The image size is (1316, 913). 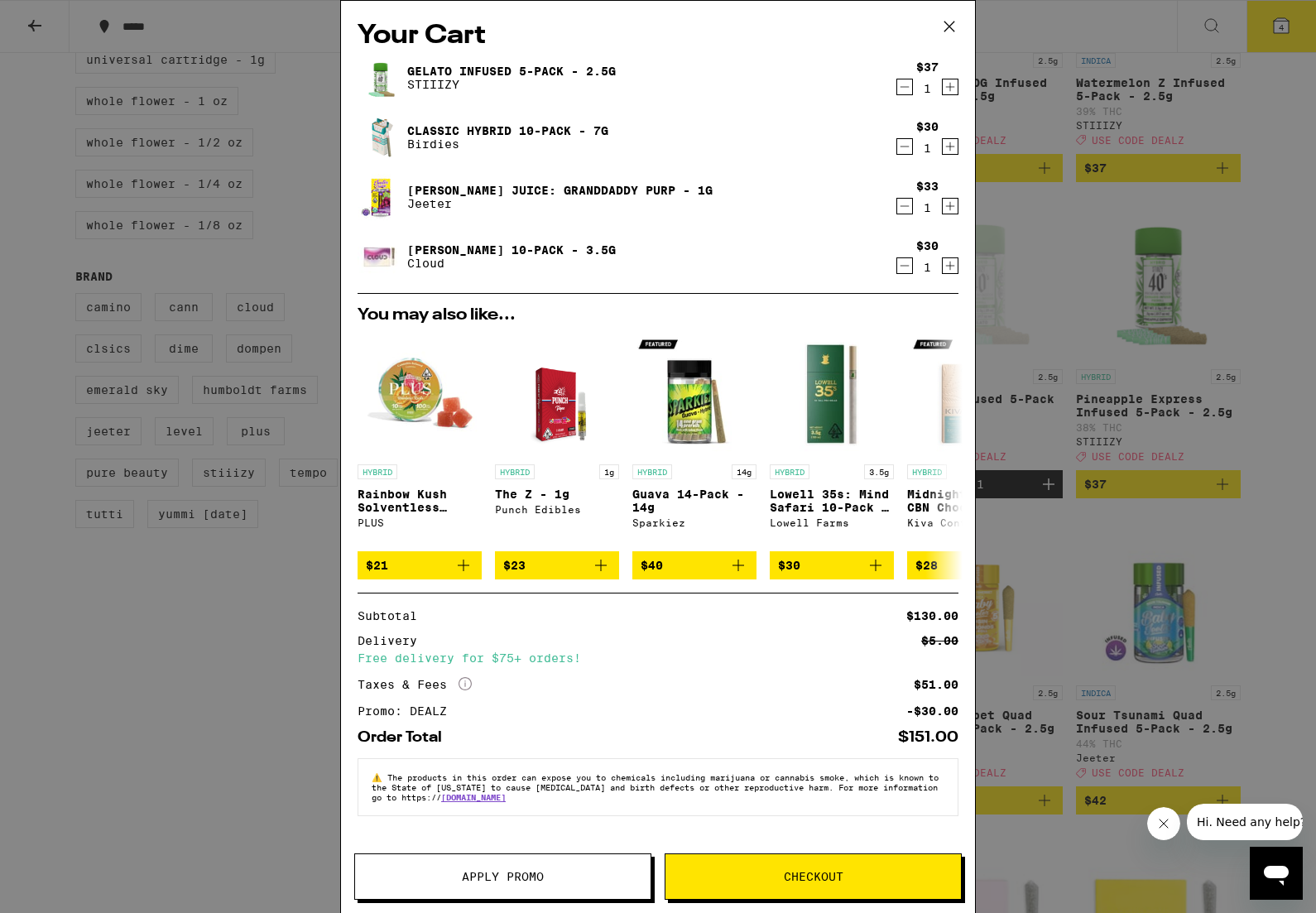 I want to click on a: Gelato Infused 5-Pack - 2.5g, so click(x=511, y=72).